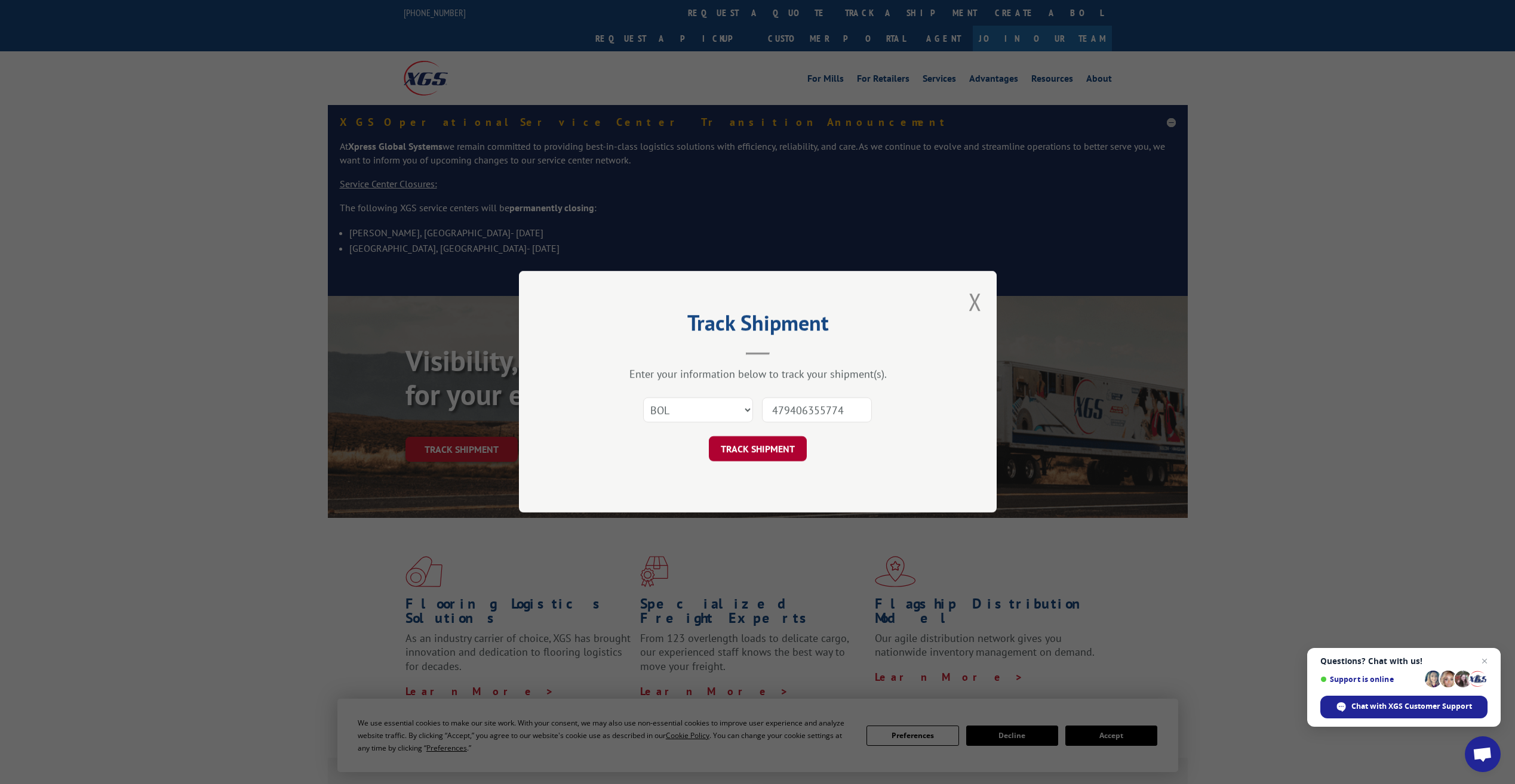 The width and height of the screenshot is (1515, 784). What do you see at coordinates (758, 326) in the screenshot?
I see `h2: Track Shipment` at bounding box center [758, 326].